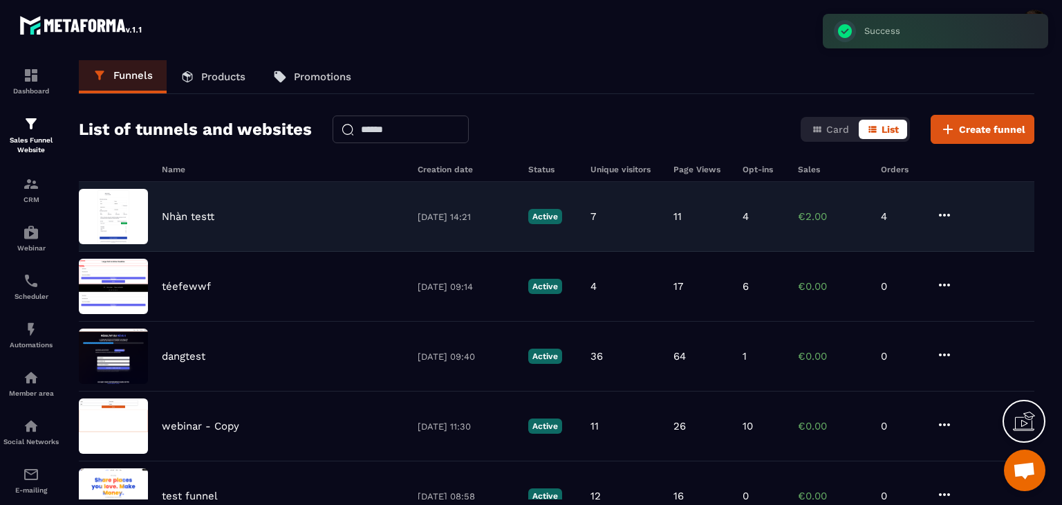 The width and height of the screenshot is (1062, 505). Describe the element at coordinates (213, 77) in the screenshot. I see `a: Products` at that location.